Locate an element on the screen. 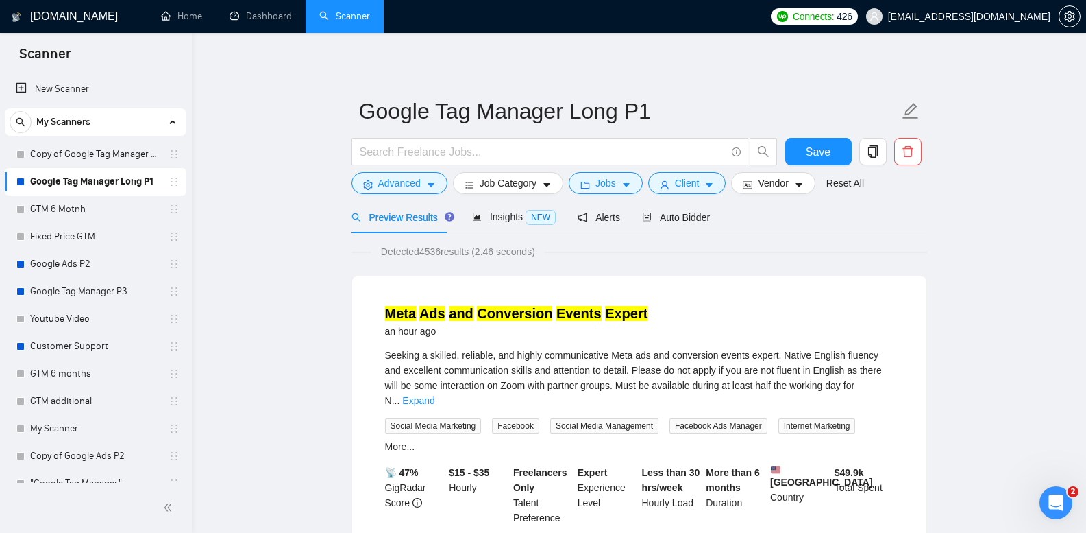 Image resolution: width=1086 pixels, height=533 pixels. div: Duration is located at coordinates (735, 495).